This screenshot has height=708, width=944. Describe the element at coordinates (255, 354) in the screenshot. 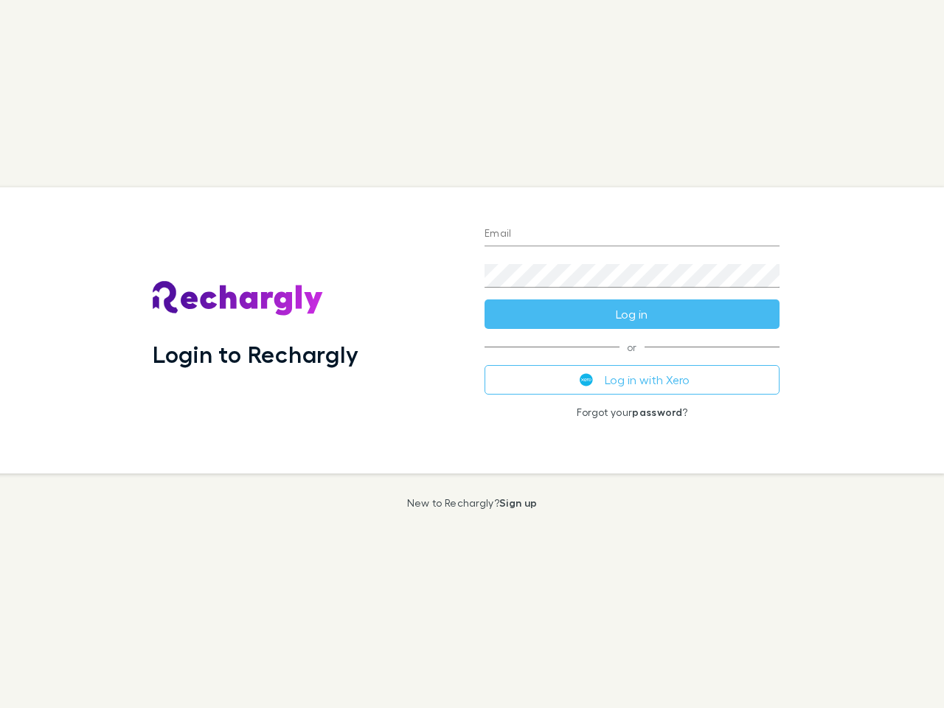

I see `h1: Login to Rechargly` at that location.